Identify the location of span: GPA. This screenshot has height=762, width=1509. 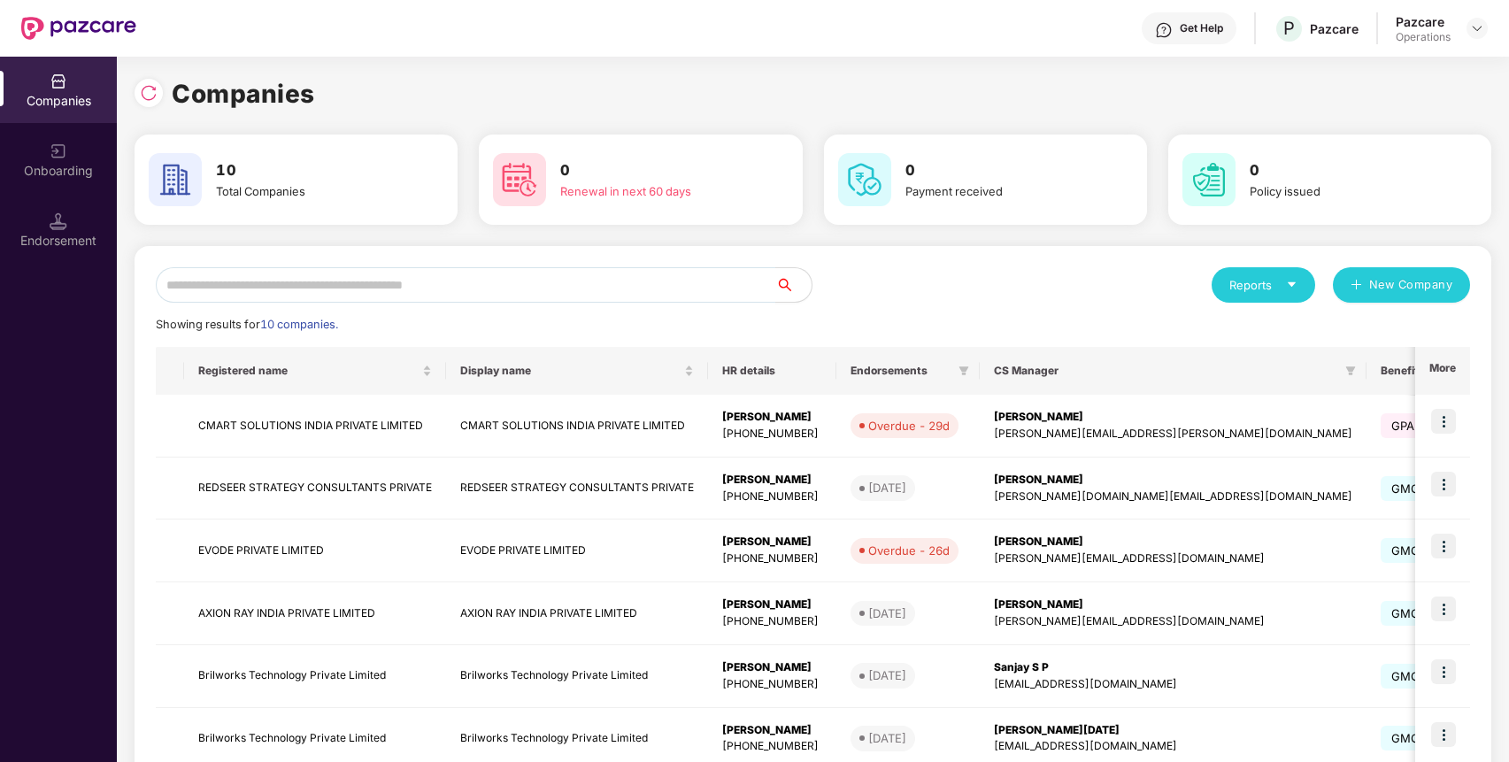
(1403, 426).